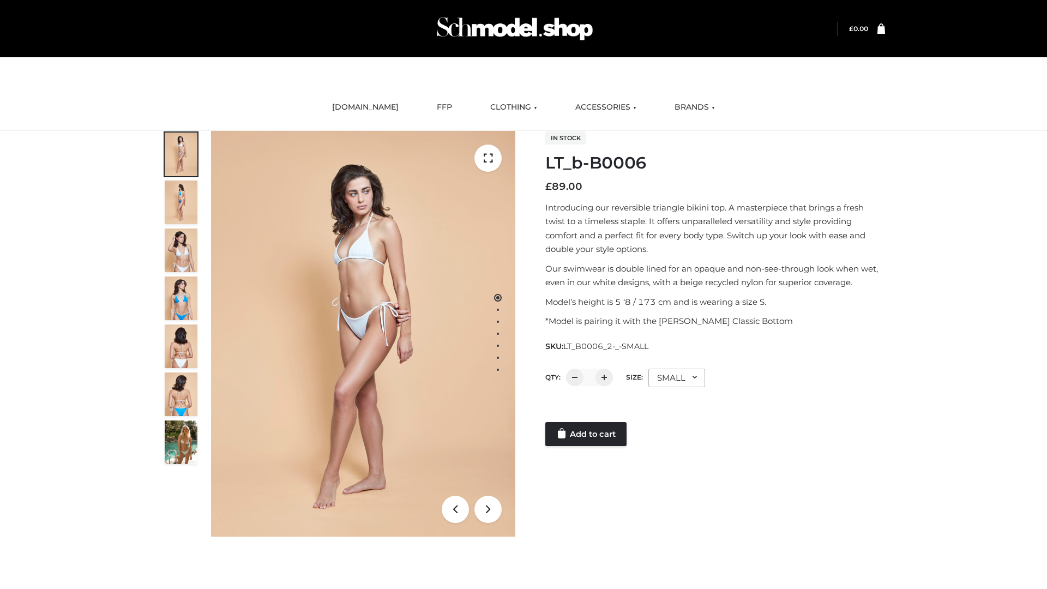 The height and width of the screenshot is (589, 1047). I want to click on span: SKU:, so click(597, 346).